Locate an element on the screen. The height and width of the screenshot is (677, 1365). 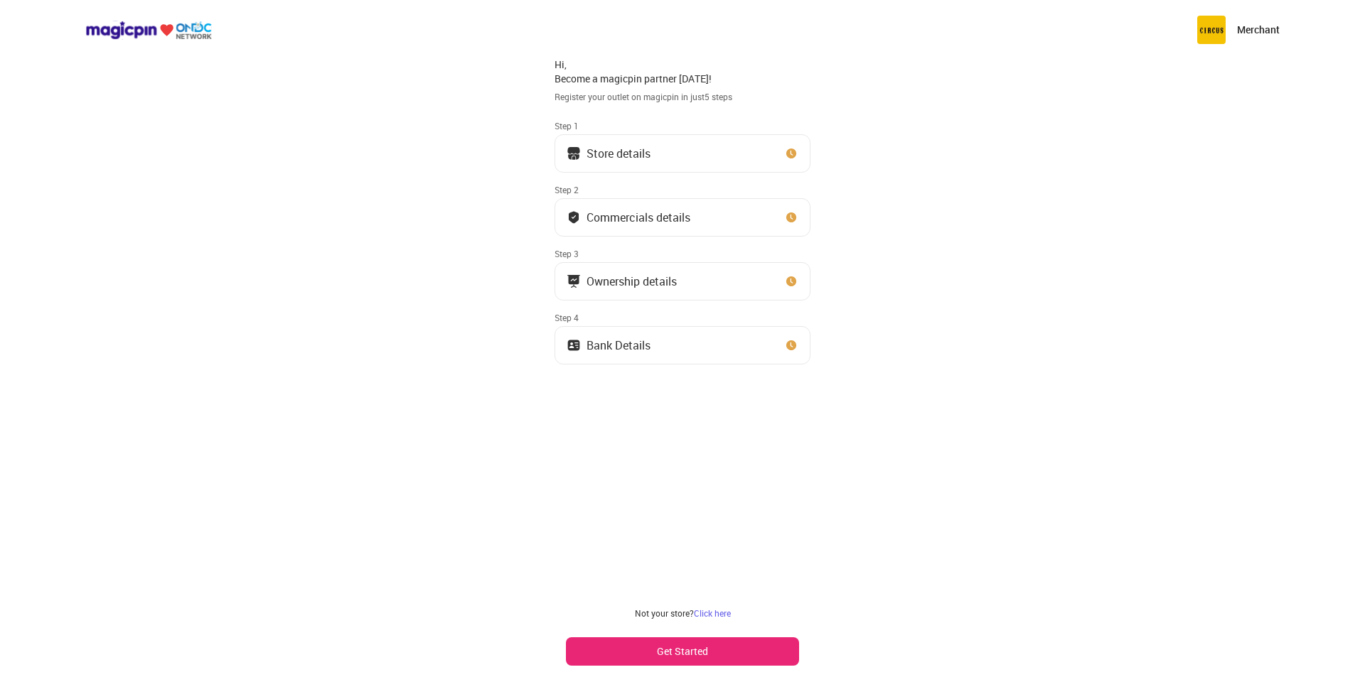
button: Commercials details is located at coordinates (682, 218).